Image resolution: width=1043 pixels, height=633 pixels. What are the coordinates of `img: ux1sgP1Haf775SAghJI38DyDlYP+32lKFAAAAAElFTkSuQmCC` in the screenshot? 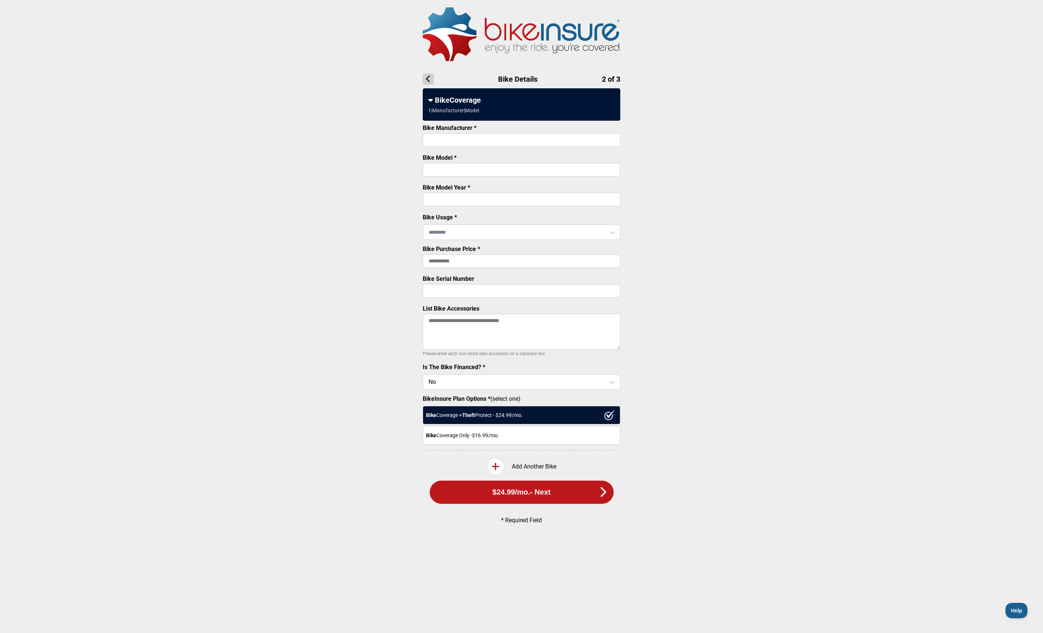 It's located at (609, 415).